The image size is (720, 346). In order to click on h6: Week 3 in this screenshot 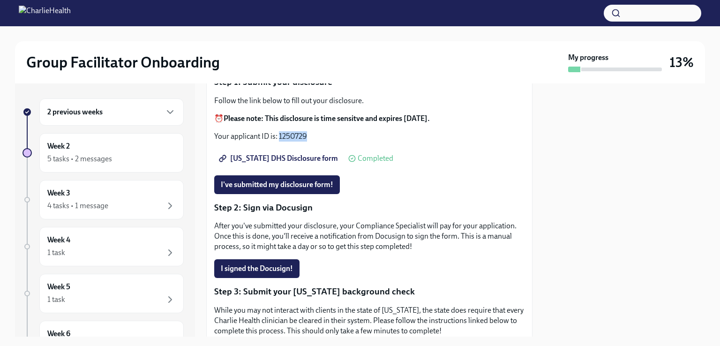, I will do `click(59, 193)`.